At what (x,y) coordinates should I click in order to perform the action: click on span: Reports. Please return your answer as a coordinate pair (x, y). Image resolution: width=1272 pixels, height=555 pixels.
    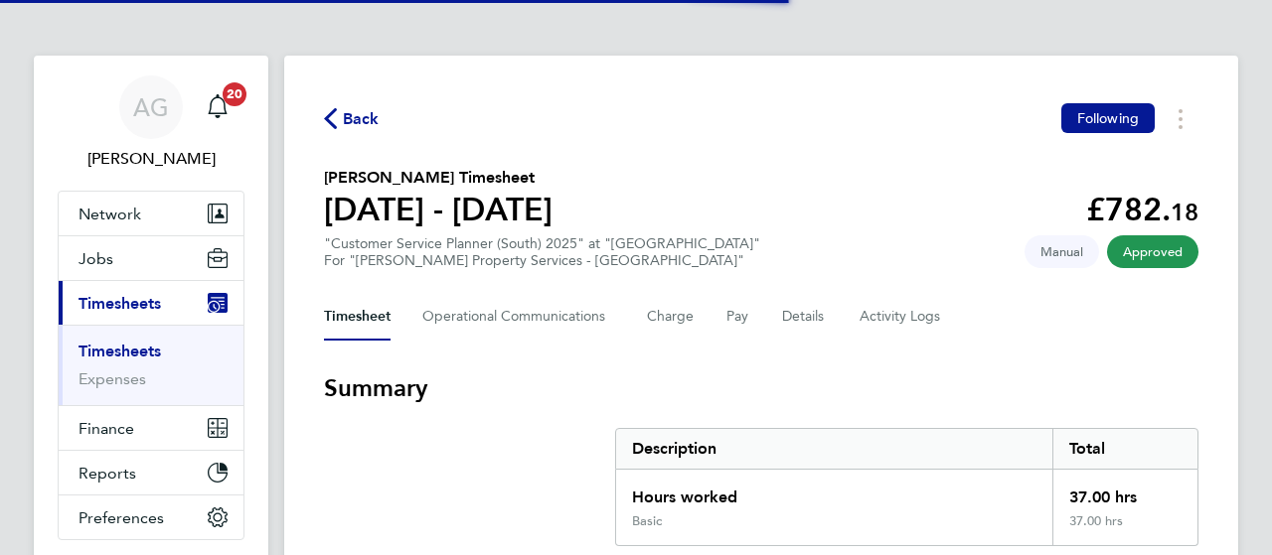
    Looking at the image, I should click on (107, 473).